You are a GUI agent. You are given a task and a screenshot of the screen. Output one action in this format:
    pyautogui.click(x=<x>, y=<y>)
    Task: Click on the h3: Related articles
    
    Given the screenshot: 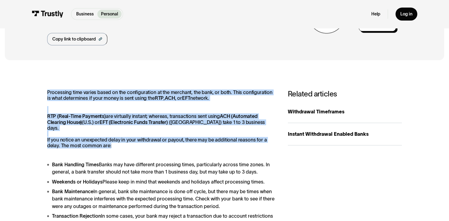 What is the action you would take?
    pyautogui.click(x=345, y=94)
    